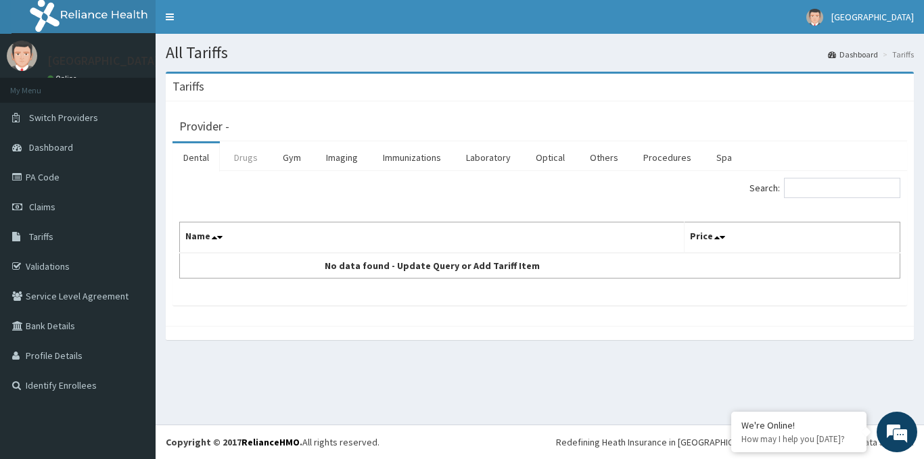 The image size is (924, 459). Describe the element at coordinates (853, 54) in the screenshot. I see `a: Dashboard` at that location.